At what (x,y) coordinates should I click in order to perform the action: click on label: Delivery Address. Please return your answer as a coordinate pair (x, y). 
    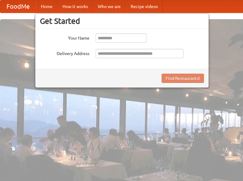
    Looking at the image, I should click on (65, 53).